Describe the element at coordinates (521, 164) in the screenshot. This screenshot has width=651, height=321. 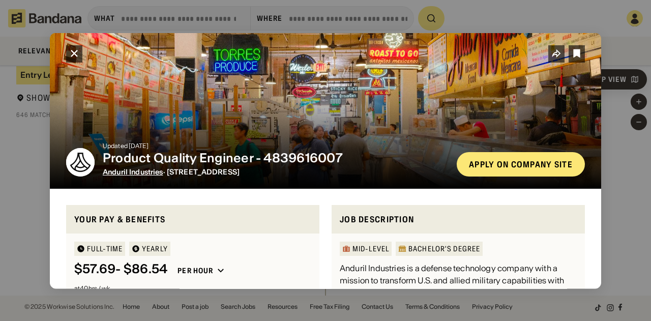
I see `a: Apply on company site` at that location.